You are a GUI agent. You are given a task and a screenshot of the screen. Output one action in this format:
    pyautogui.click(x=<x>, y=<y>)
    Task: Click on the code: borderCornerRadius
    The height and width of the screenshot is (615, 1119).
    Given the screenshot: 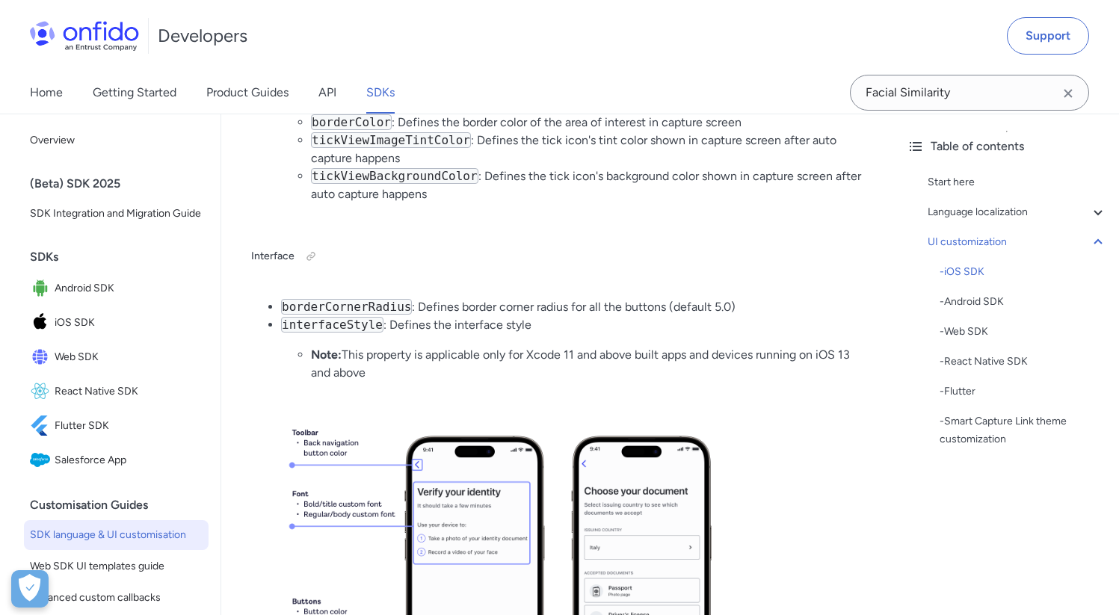 What is the action you would take?
    pyautogui.click(x=346, y=307)
    